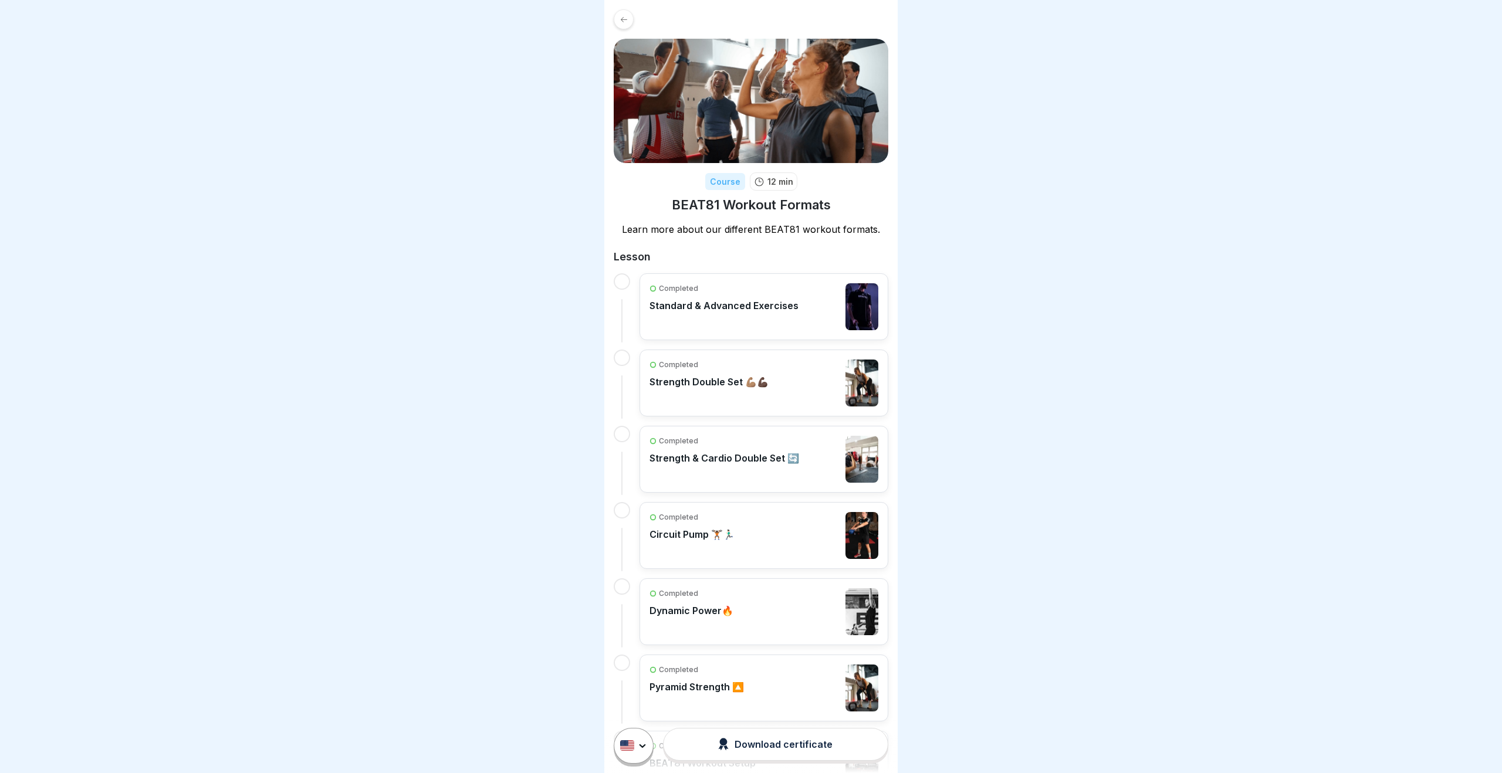  I want to click on a: CompletedPyramid Strength 🔼, so click(764, 688).